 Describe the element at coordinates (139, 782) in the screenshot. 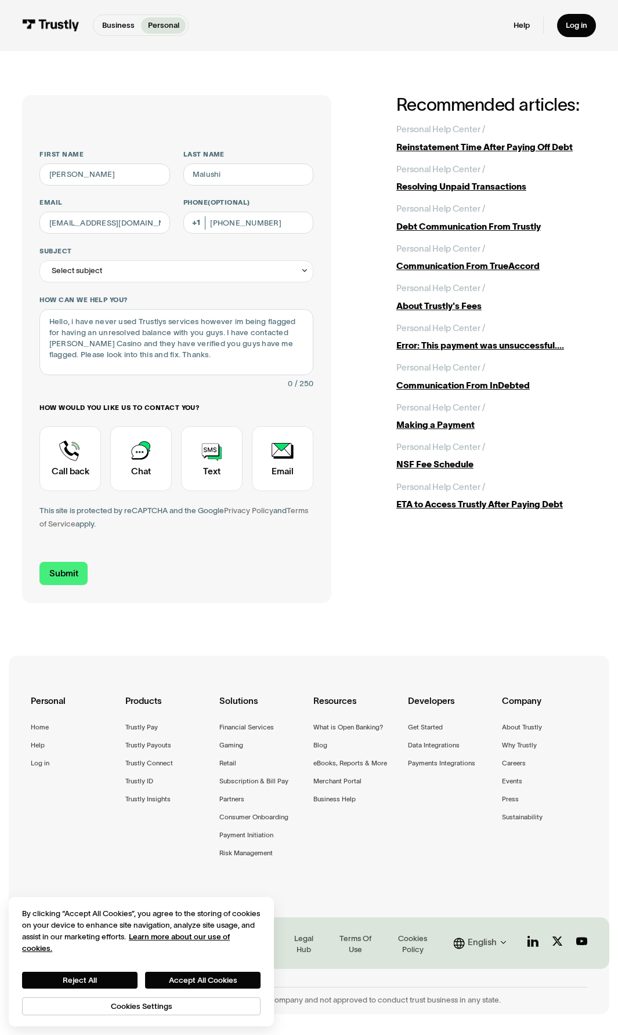

I see `div: Trustly ID` at that location.